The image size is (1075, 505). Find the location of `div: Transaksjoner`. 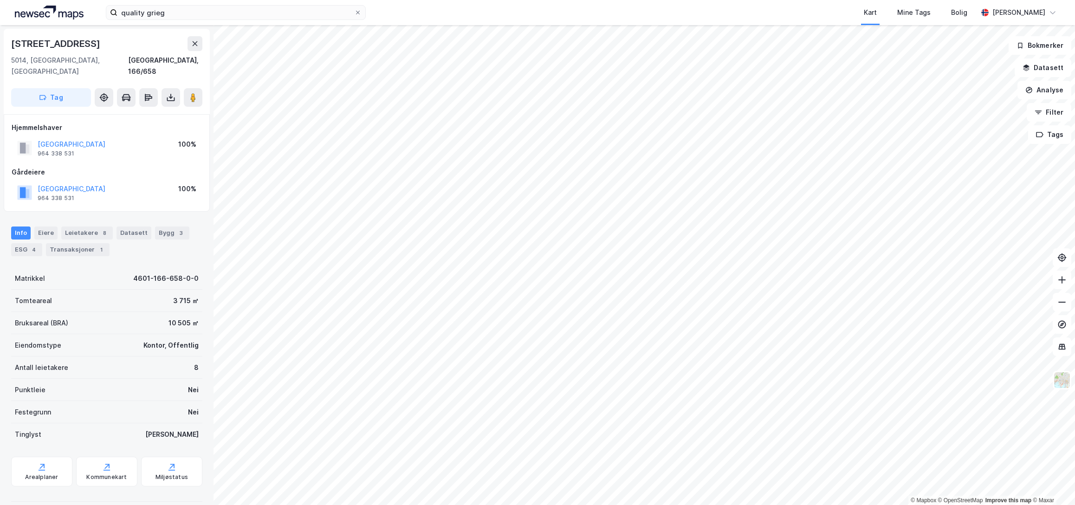

div: Transaksjoner is located at coordinates (78, 250).